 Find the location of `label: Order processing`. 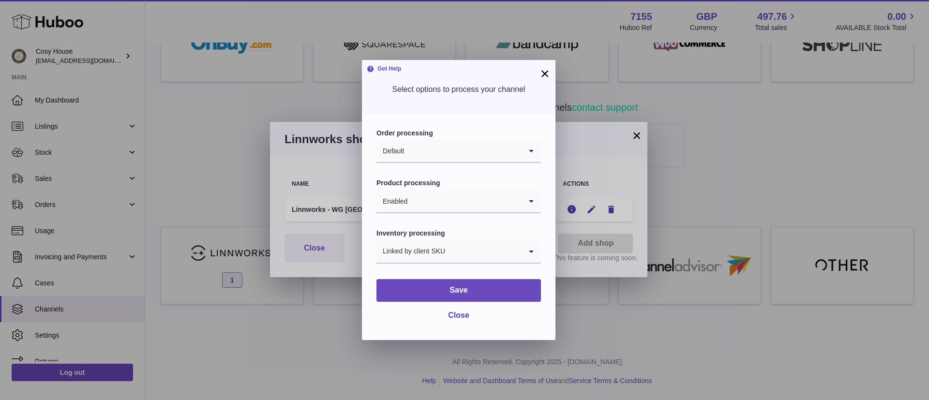

label: Order processing is located at coordinates (459, 133).